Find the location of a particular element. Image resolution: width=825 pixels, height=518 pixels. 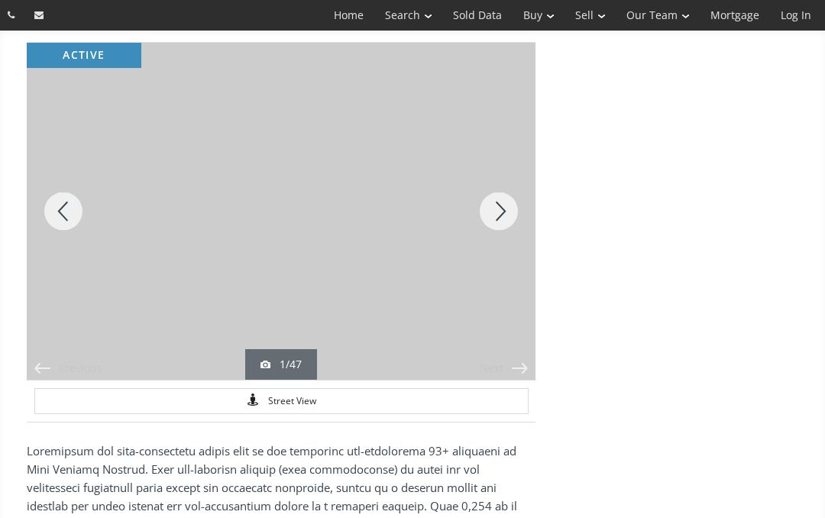

div: active is located at coordinates (84, 55).